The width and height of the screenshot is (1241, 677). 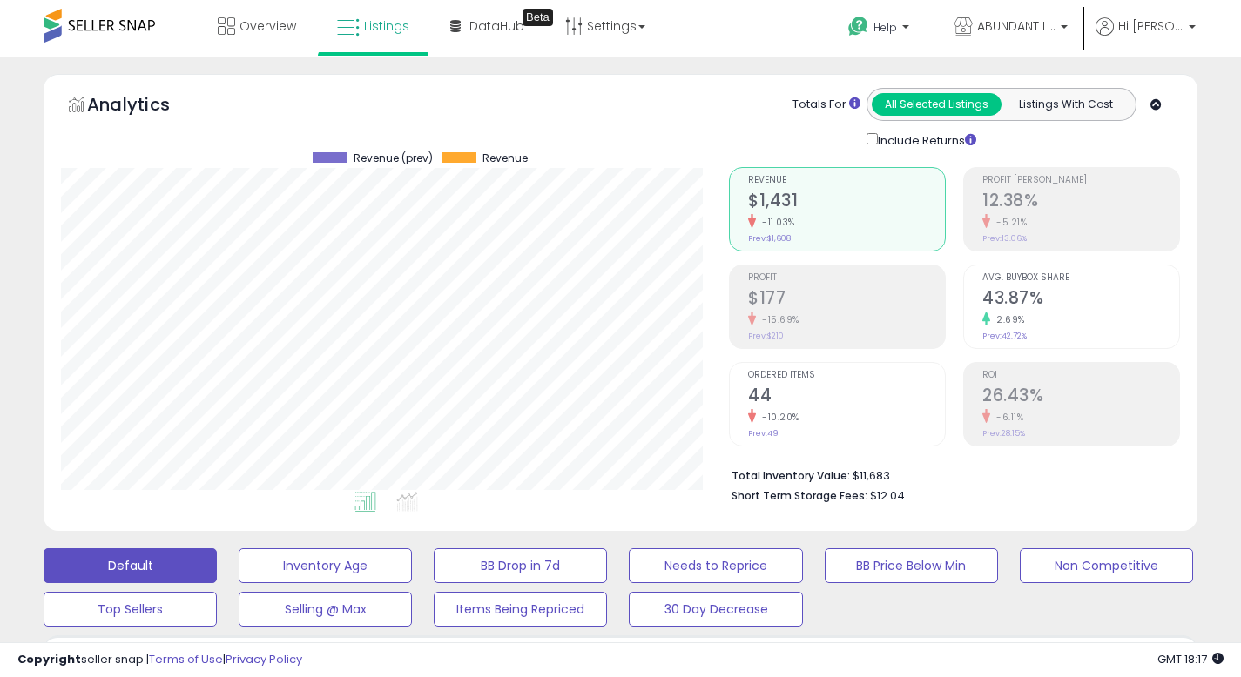 What do you see at coordinates (1190, 659) in the screenshot?
I see `span: 2025-10-13 18:17 GMT` at bounding box center [1190, 659].